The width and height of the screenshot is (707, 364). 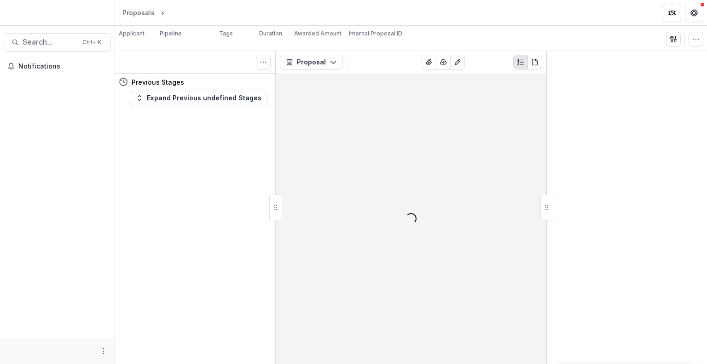 I want to click on button: Proposal, so click(x=311, y=62).